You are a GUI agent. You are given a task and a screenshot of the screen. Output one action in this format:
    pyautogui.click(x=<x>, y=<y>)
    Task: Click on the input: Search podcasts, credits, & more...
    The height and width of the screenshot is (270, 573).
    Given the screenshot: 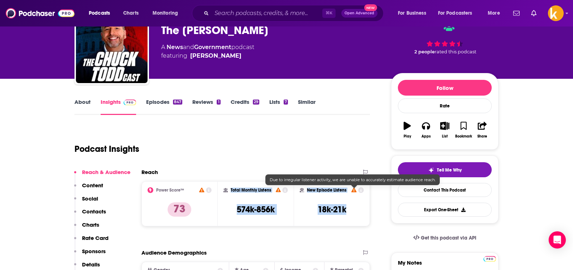 What is the action you would take?
    pyautogui.click(x=267, y=13)
    